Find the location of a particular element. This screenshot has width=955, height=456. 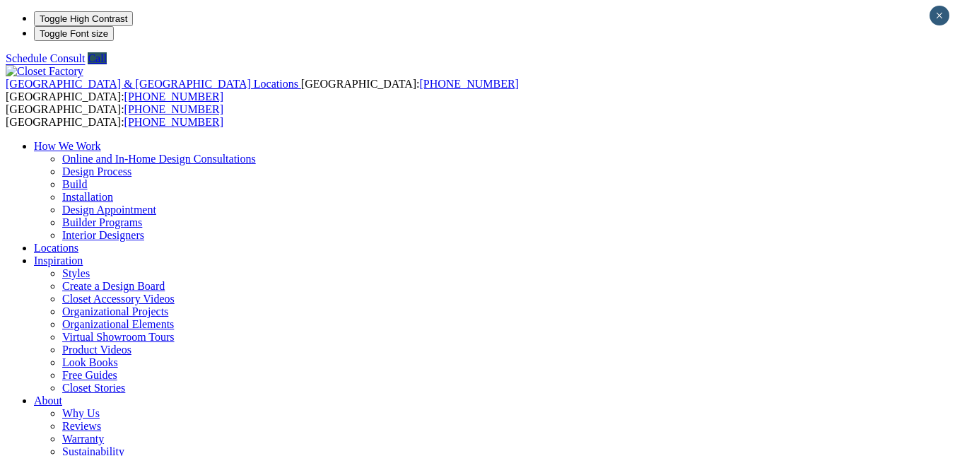

a: Inspiration is located at coordinates (58, 260).